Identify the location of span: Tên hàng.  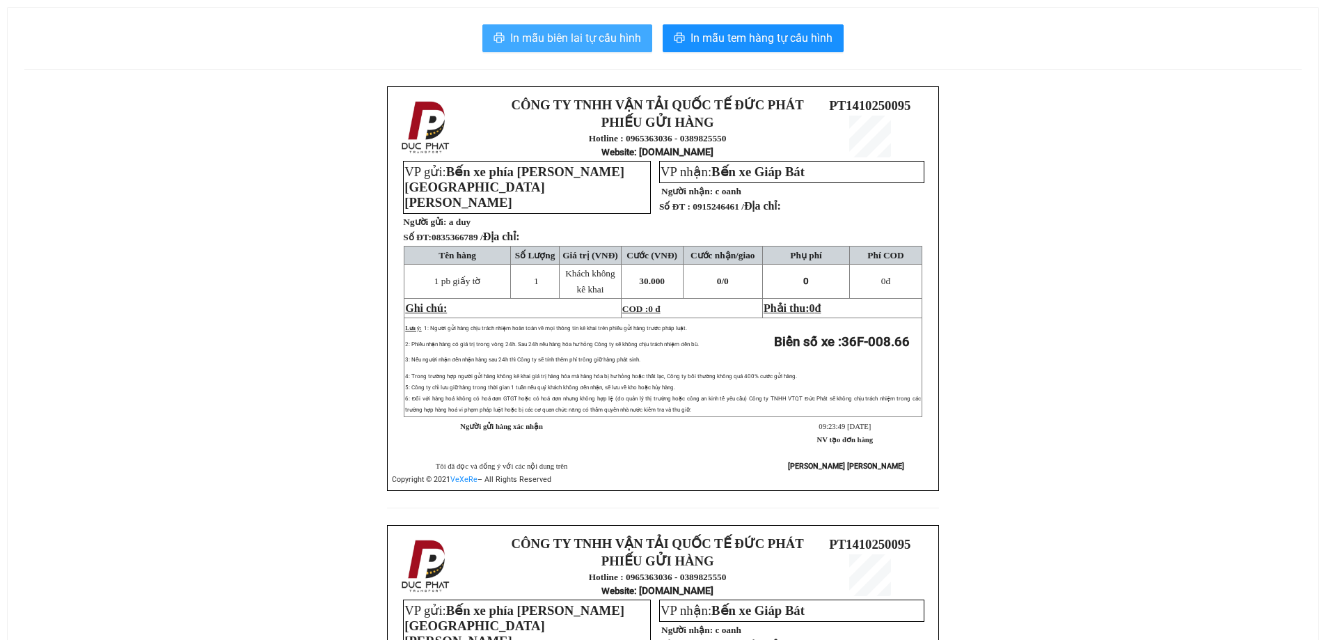
(457, 255).